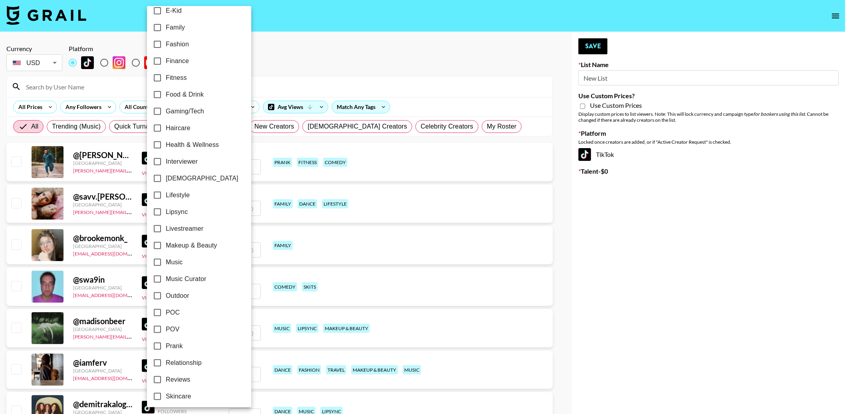 Image resolution: width=852 pixels, height=414 pixels. I want to click on span: Fitness, so click(176, 78).